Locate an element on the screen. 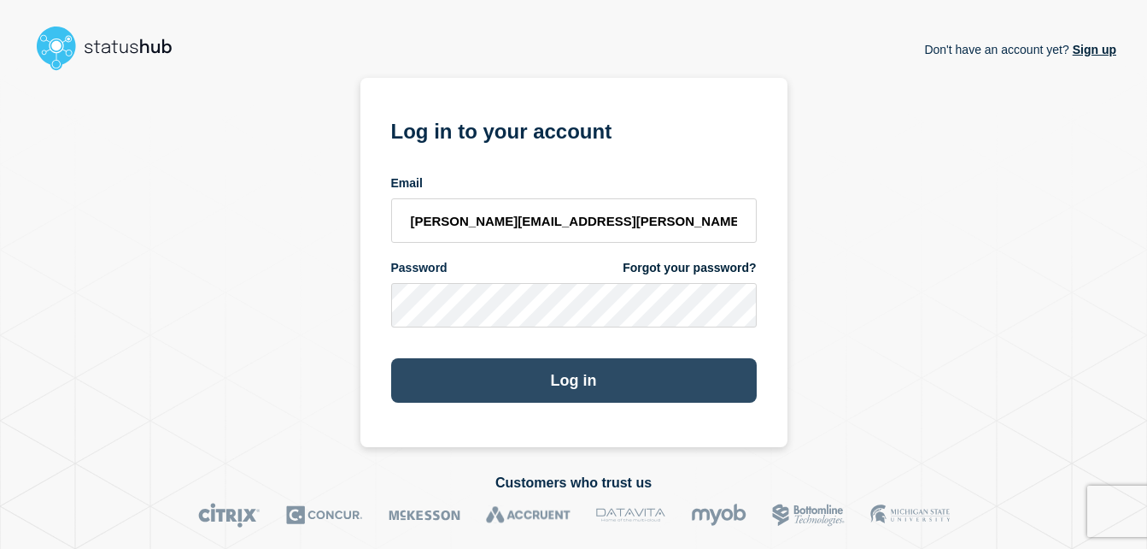 The image size is (1147, 549). button: Log in is located at coordinates (574, 380).